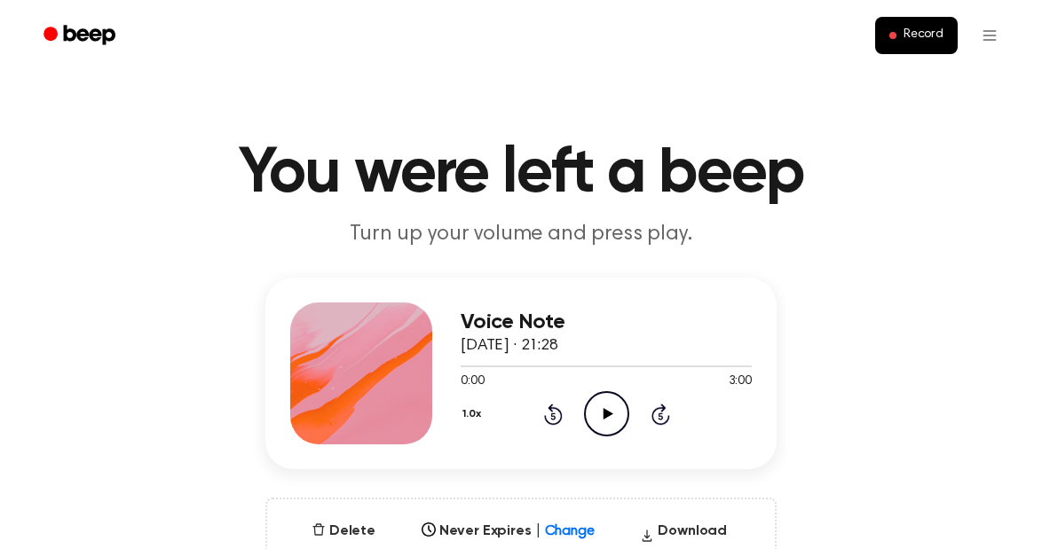  I want to click on a: Beep, so click(81, 36).